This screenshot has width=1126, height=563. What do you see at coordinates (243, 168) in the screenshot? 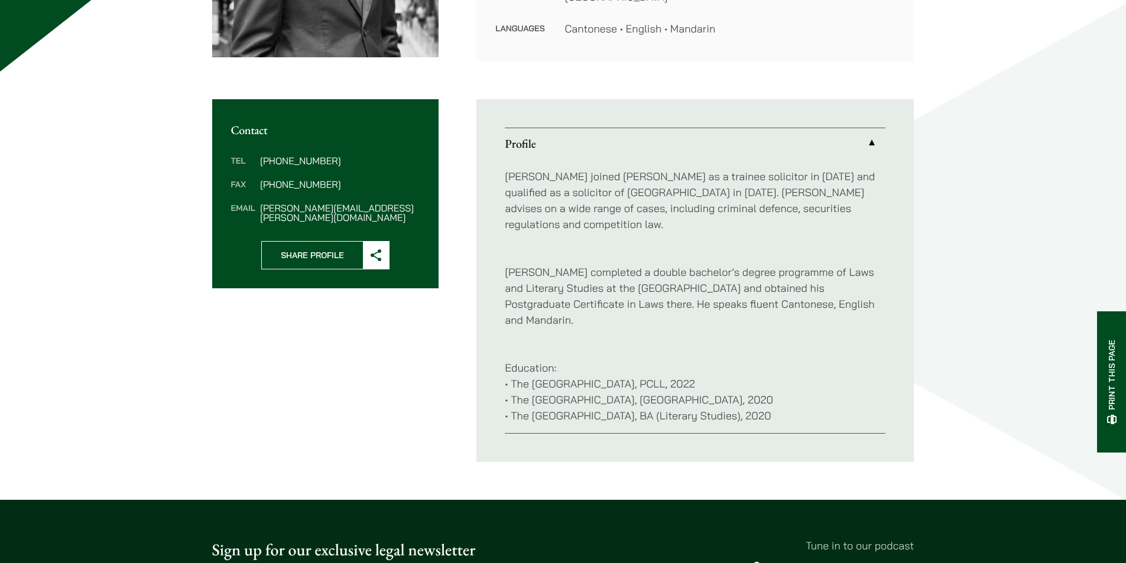
I see `dt: Tel` at bounding box center [243, 168].